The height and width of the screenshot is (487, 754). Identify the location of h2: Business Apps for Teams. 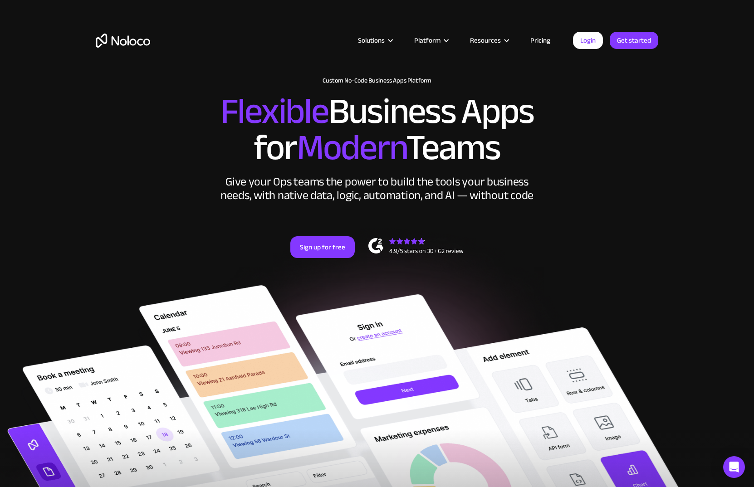
(377, 130).